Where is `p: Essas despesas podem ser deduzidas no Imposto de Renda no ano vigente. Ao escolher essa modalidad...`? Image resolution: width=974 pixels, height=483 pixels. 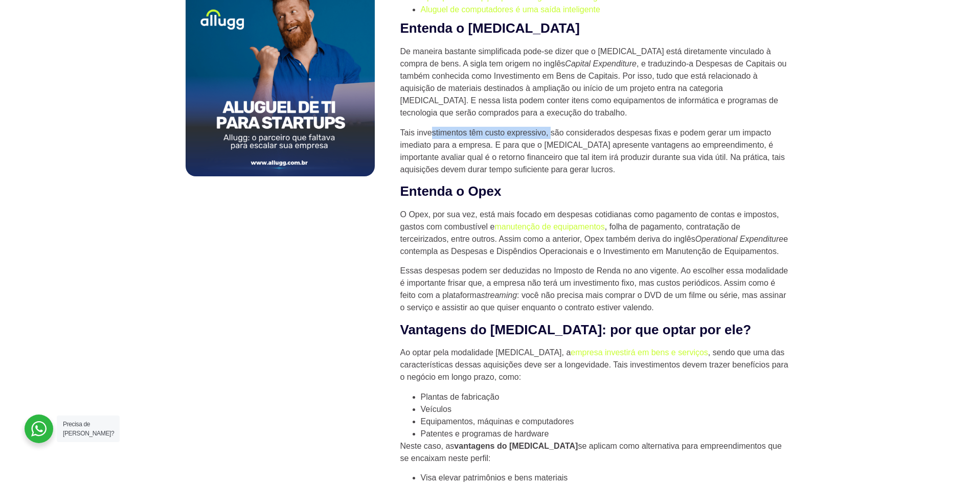
p: Essas despesas podem ser deduzidas no Imposto de Renda no ano vigente. Ao escolher essa modalidad... is located at coordinates (595, 289).